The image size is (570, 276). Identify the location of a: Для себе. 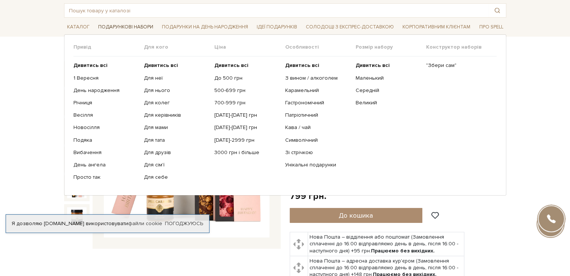
(176, 178).